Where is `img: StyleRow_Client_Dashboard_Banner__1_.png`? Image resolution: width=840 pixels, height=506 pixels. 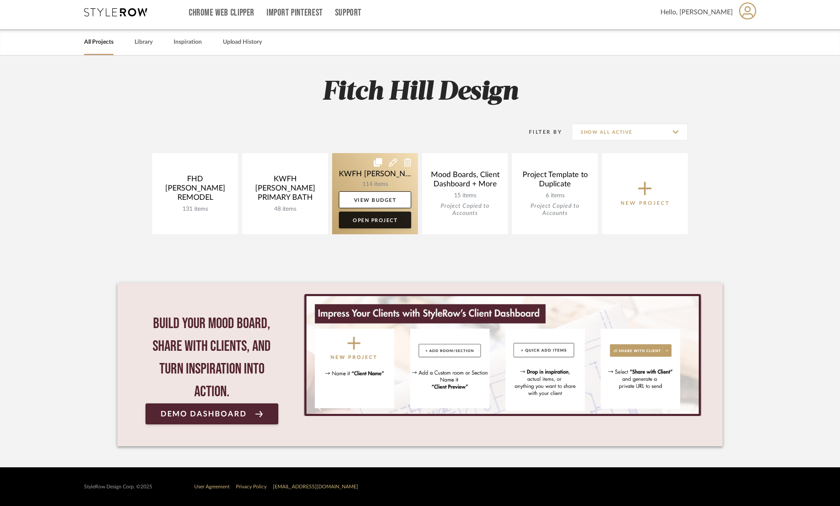 img: StyleRow_Client_Dashboard_Banner__1_.png is located at coordinates (502, 355).